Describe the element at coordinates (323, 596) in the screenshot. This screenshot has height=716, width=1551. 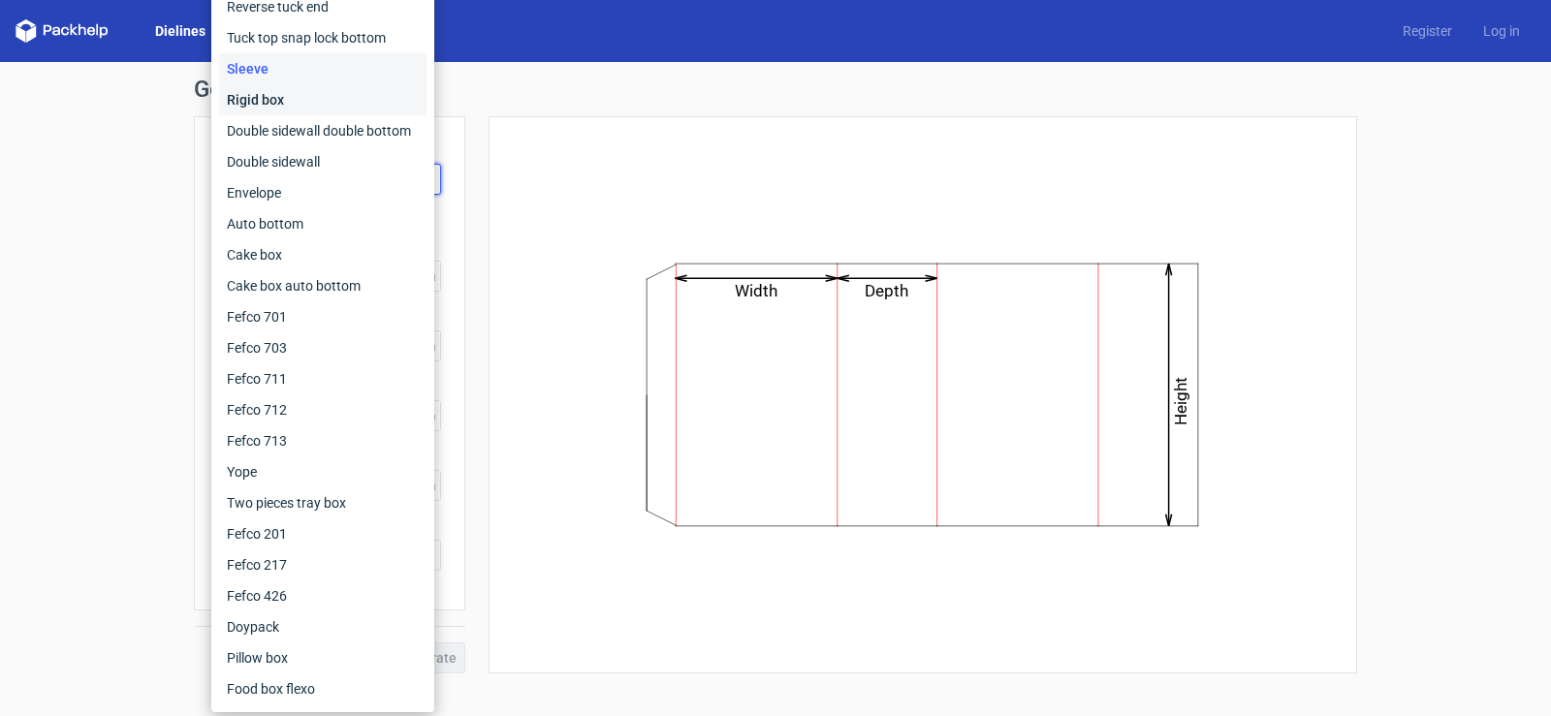
I see `div: Fefco 426` at that location.